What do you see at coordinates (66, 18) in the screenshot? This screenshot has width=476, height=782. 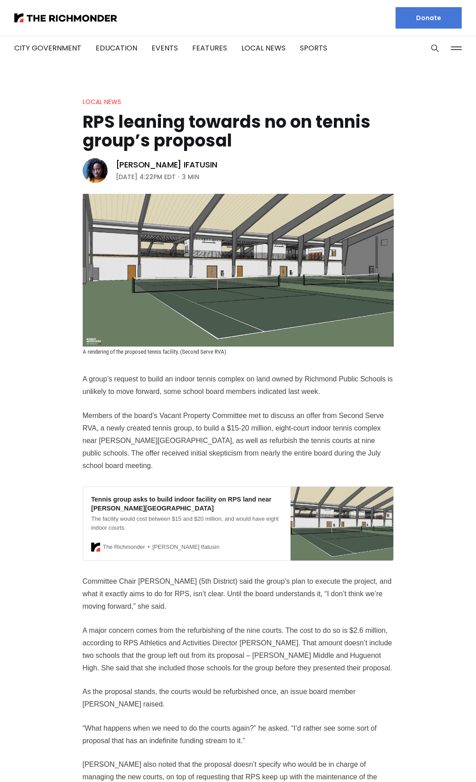 I see `img: The Richmonder` at bounding box center [66, 18].